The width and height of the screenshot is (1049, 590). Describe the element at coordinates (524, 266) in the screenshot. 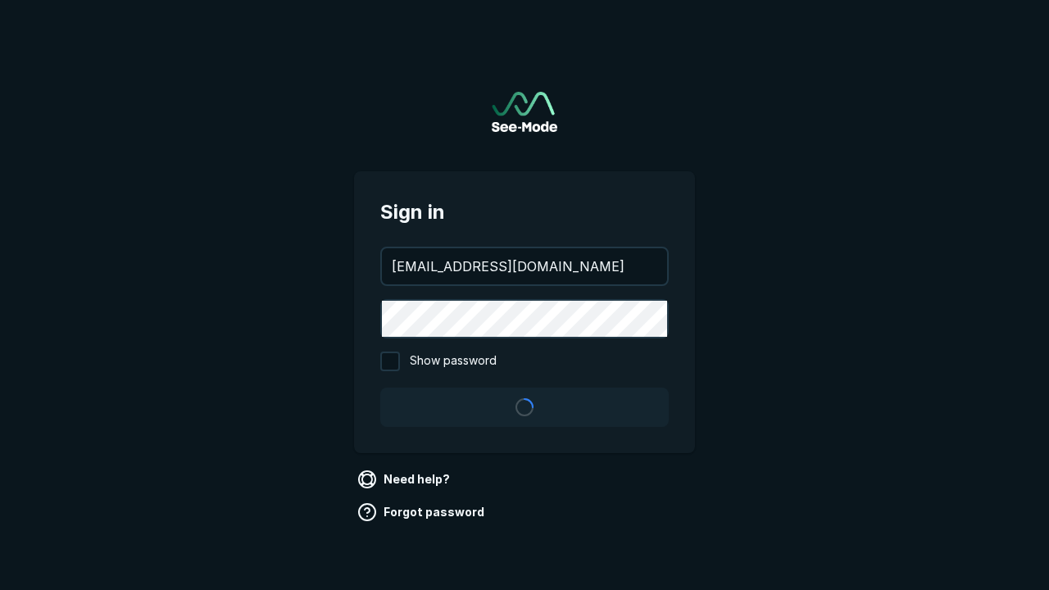

I see `input: your@email.com` at that location.